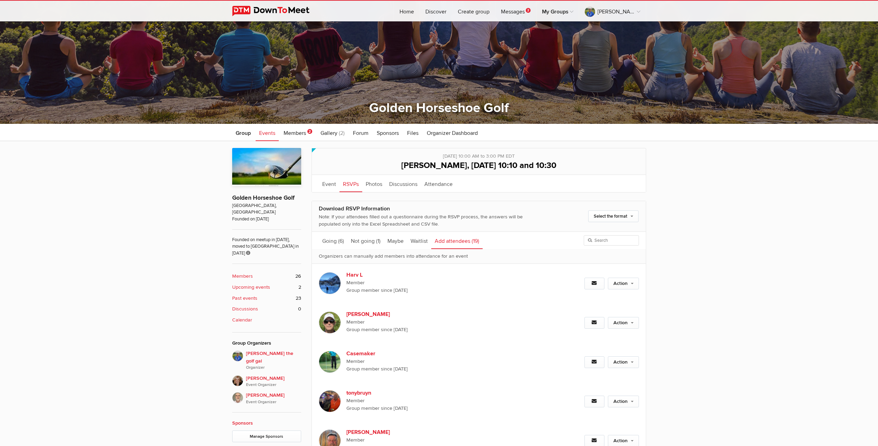 This screenshot has height=446, width=878. What do you see at coordinates (333, 240) in the screenshot?
I see `a: Going (6)` at bounding box center [333, 240].